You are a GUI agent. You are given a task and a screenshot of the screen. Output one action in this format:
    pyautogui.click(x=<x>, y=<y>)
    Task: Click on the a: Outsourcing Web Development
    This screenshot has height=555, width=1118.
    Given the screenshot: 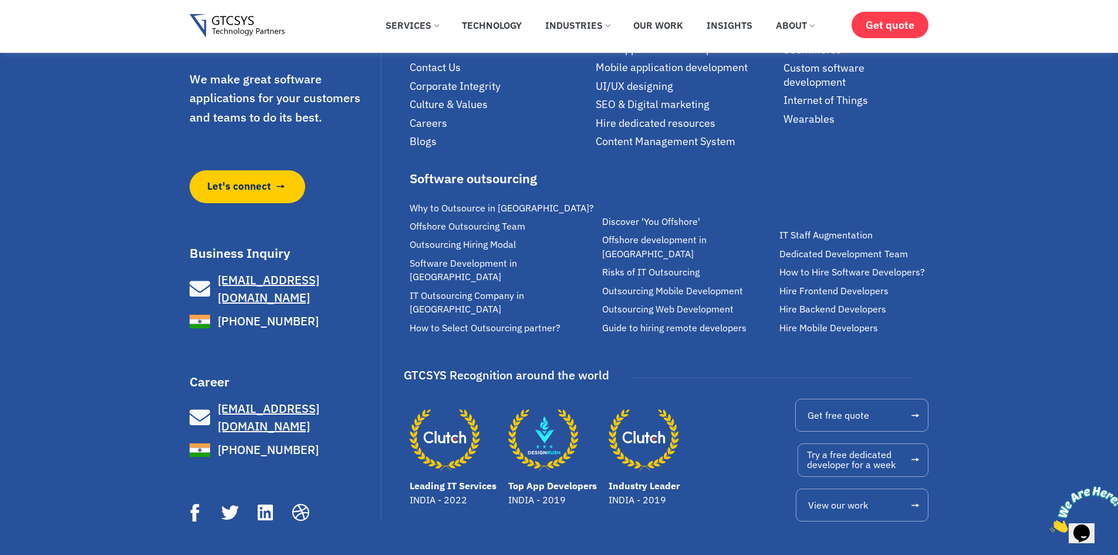 What is the action you would take?
    pyautogui.click(x=688, y=309)
    